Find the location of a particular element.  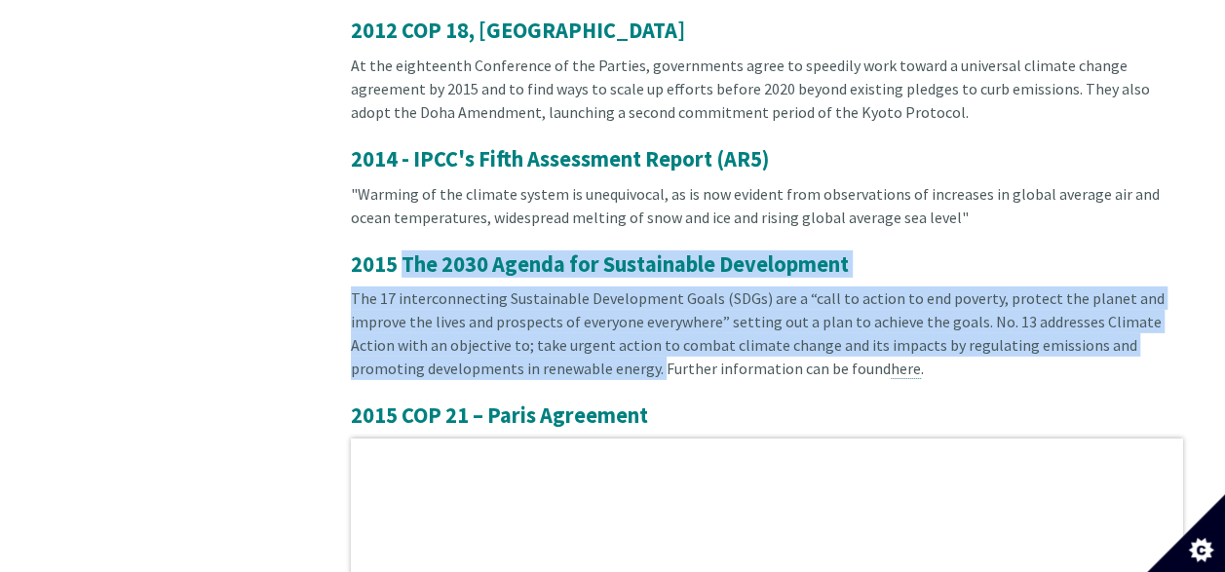

div: "Warming of the climate system is unequivocal, as is now evident from observations of increases i... is located at coordinates (767, 217).